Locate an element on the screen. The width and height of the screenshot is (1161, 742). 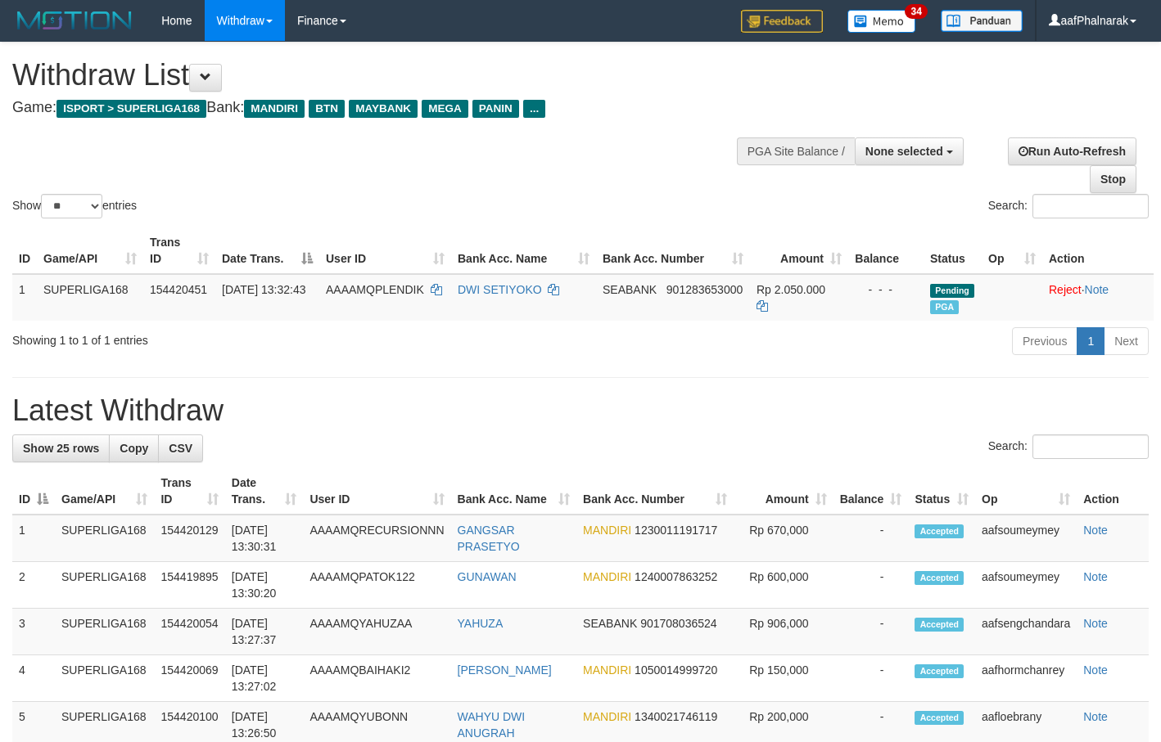
a: CSV is located at coordinates (180, 449).